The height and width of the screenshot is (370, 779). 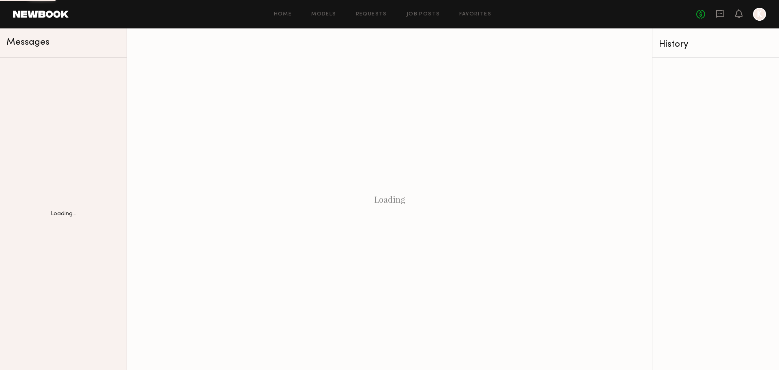 What do you see at coordinates (423, 14) in the screenshot?
I see `a: Job Posts` at bounding box center [423, 14].